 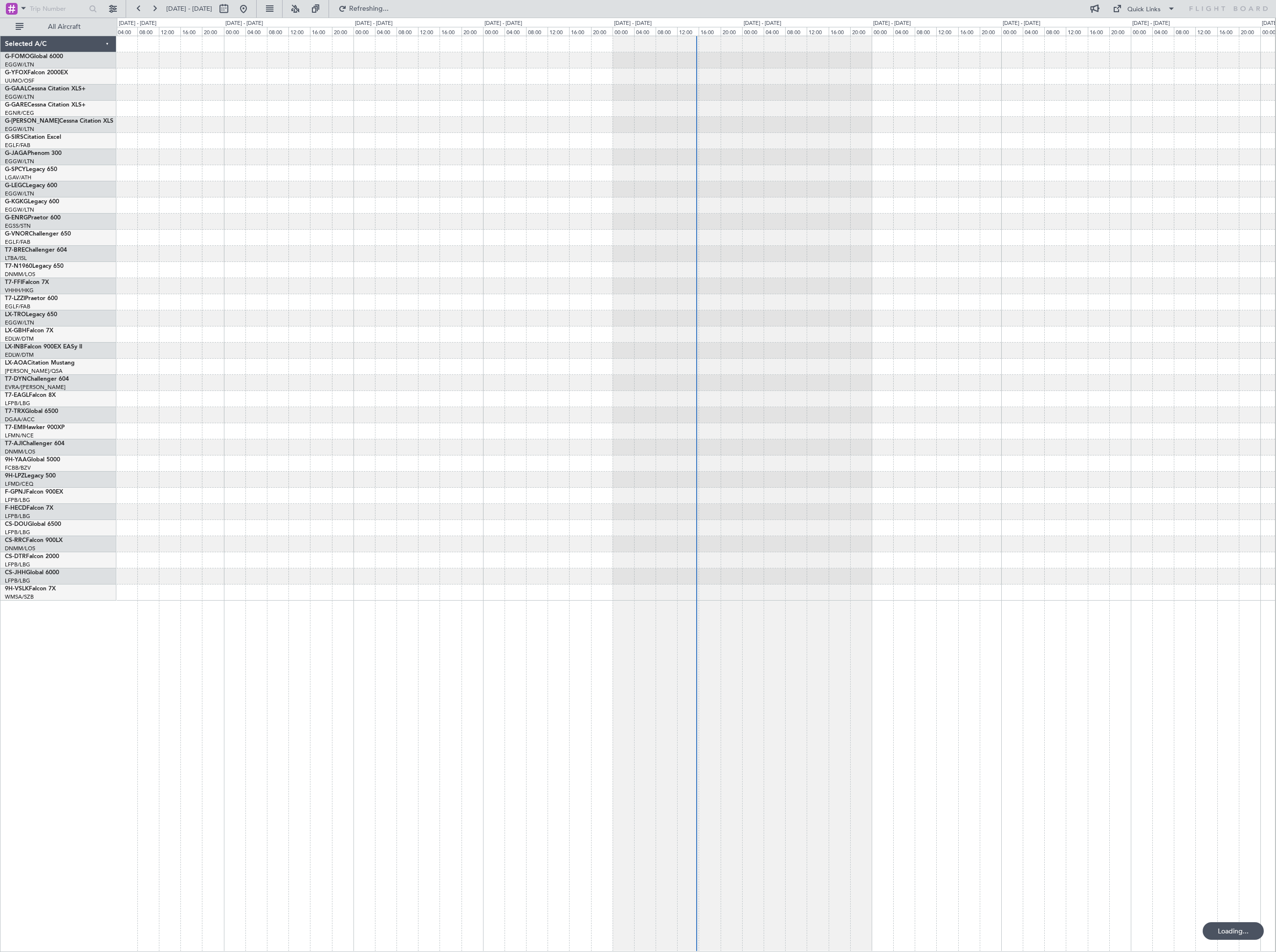 I want to click on span: LX-TRO, so click(x=15, y=315).